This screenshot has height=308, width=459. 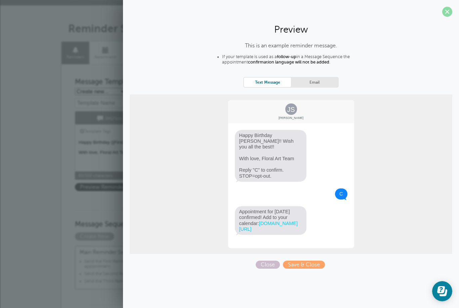 What do you see at coordinates (143, 155) in the screenshot?
I see `textarea: Hi {{First Name}}, your appointment with Floral Art has been scheduled for {{Time}} on {{Date}}.` at bounding box center [143, 155].